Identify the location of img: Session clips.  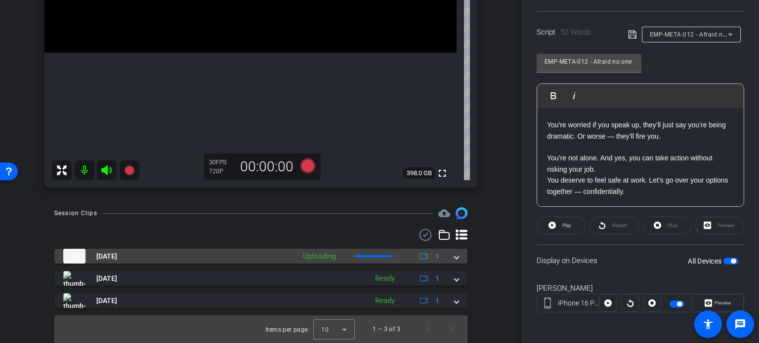
(462, 213).